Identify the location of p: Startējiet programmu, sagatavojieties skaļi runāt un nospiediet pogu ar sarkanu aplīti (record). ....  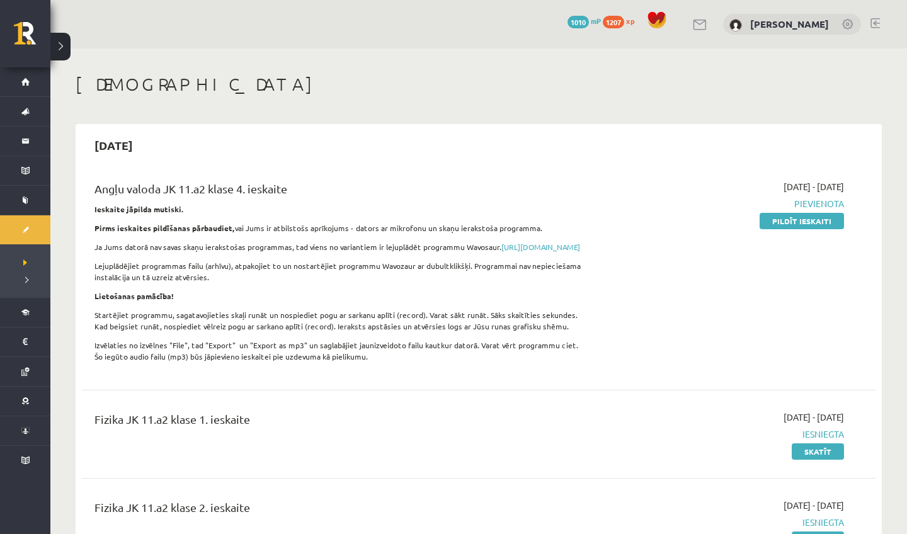
(341, 320).